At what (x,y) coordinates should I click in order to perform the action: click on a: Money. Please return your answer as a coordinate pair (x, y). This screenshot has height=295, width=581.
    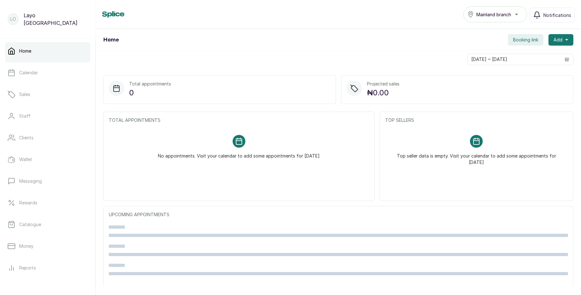
    Looking at the image, I should click on (48, 246).